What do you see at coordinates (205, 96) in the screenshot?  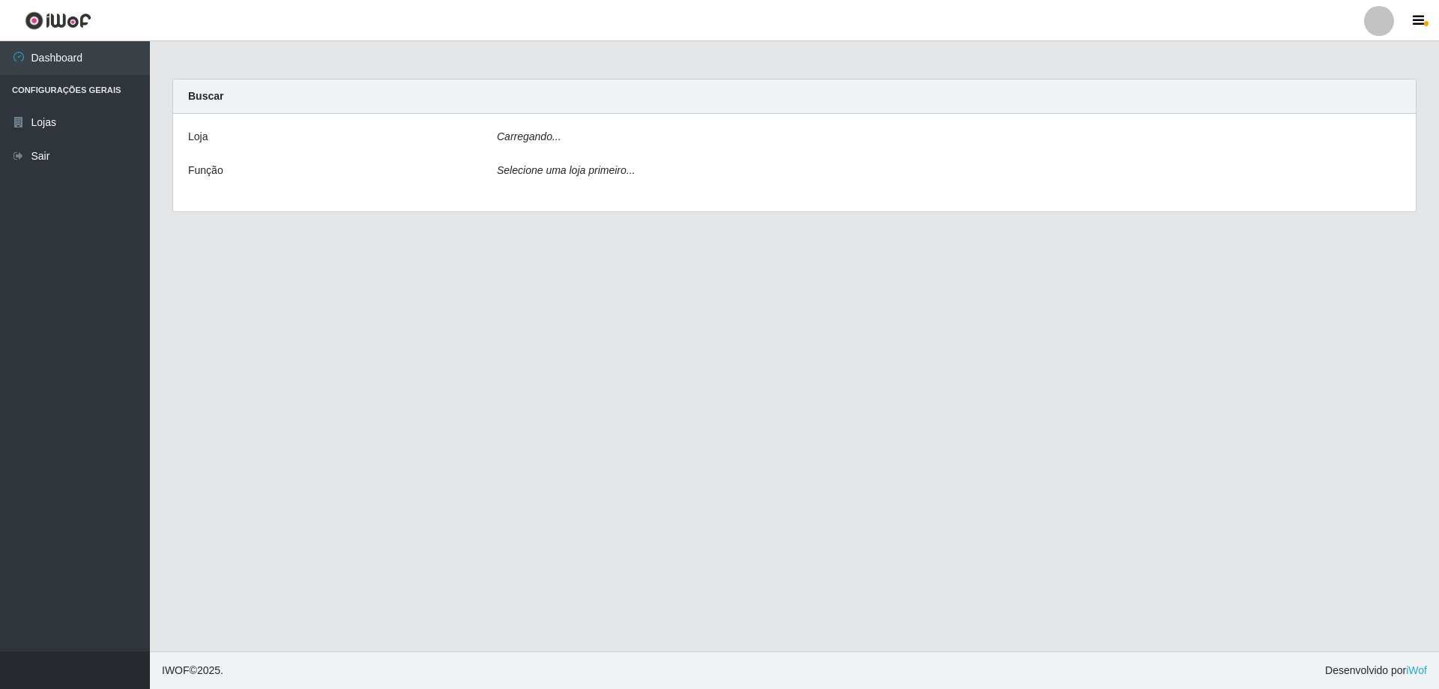 I see `strong: Buscar` at bounding box center [205, 96].